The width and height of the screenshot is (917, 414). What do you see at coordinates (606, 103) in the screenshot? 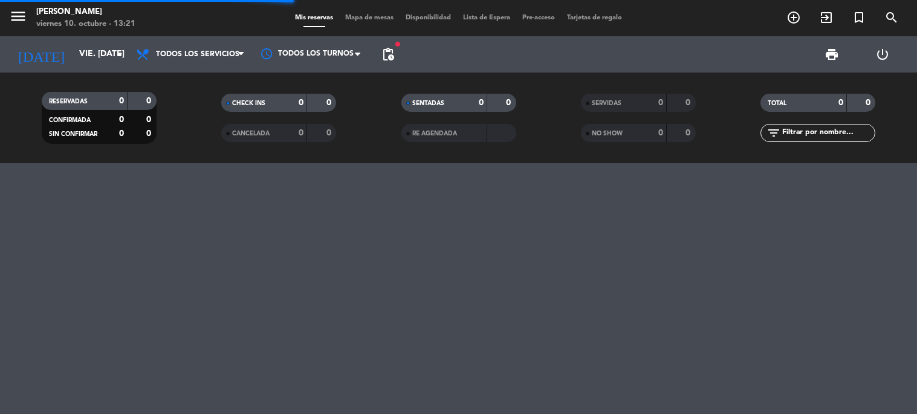
I see `span: SERVIDAS` at bounding box center [606, 103].